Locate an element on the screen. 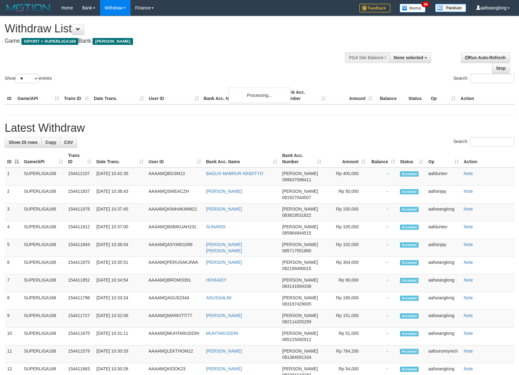 Image resolution: width=519 pixels, height=375 pixels. input: Search: is located at coordinates (493, 78).